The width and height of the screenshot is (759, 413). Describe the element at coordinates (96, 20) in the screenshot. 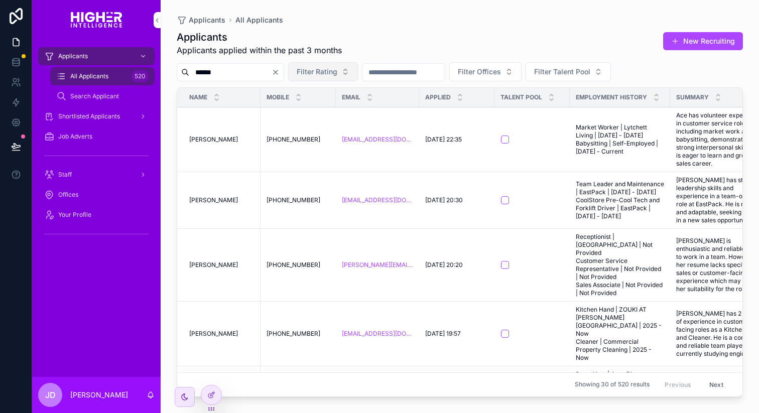

I see `img: App logo` at that location.